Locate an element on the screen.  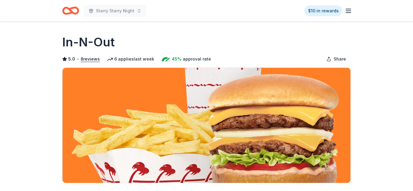
a: Home is located at coordinates (71, 11).